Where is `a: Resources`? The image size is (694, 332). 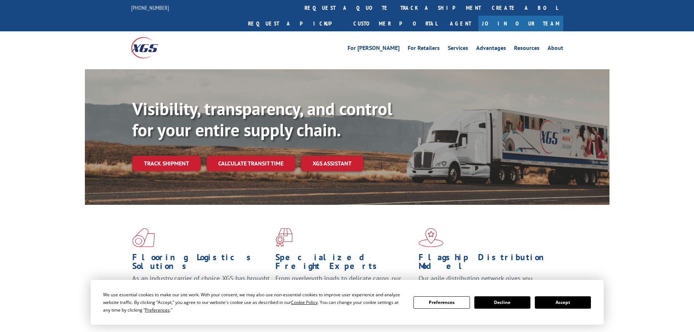
a: Resources is located at coordinates (526, 49).